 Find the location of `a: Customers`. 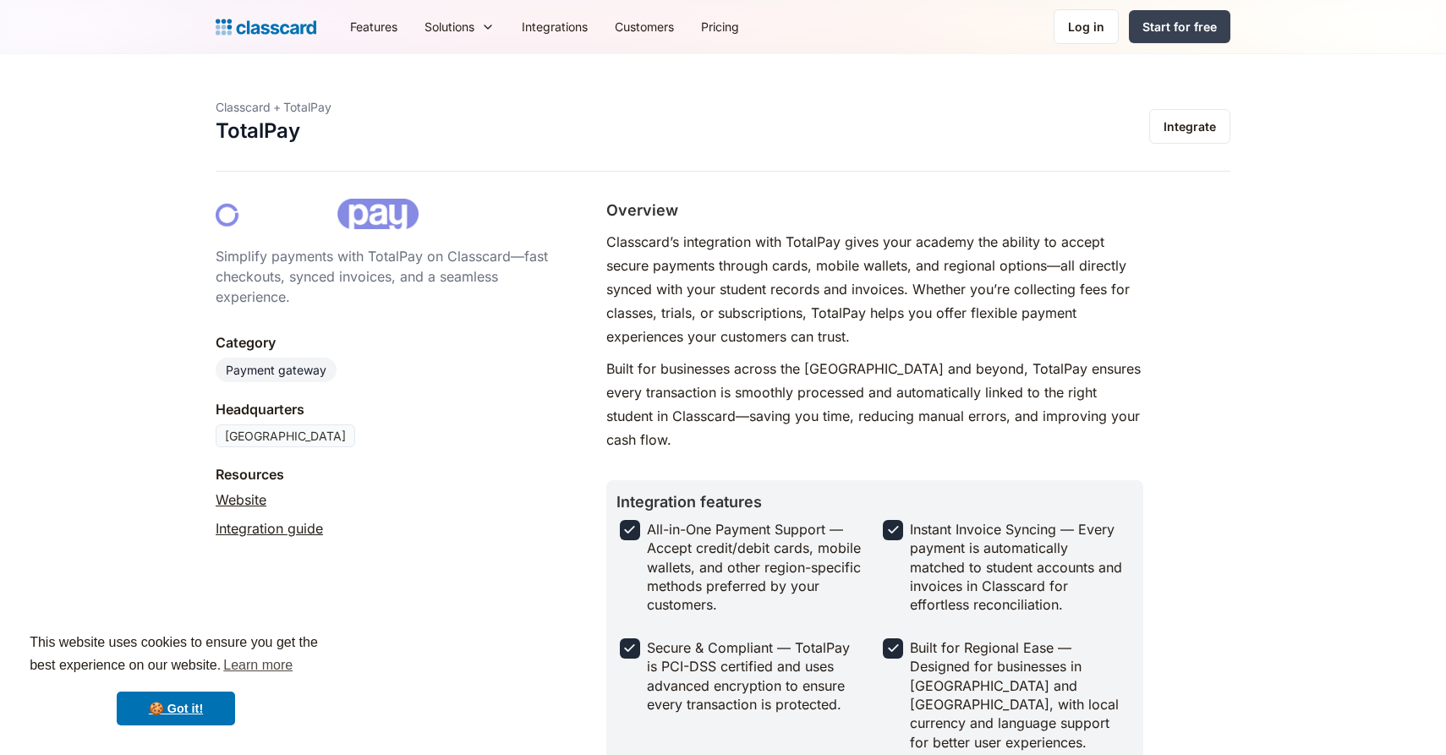

a: Customers is located at coordinates (644, 26).